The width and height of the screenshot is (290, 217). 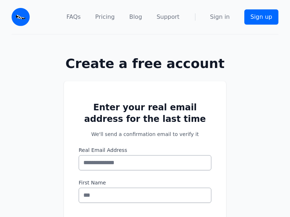 I want to click on p: We'll send a confirmation email to verify it, so click(x=145, y=134).